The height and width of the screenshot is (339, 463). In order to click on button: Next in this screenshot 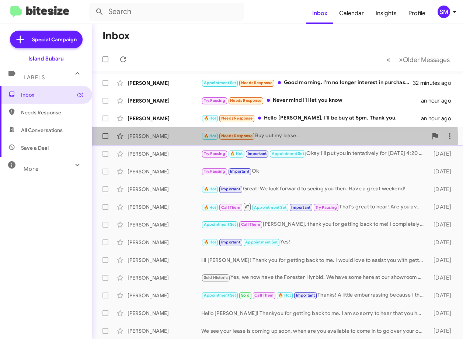, I will do `click(424, 59)`.